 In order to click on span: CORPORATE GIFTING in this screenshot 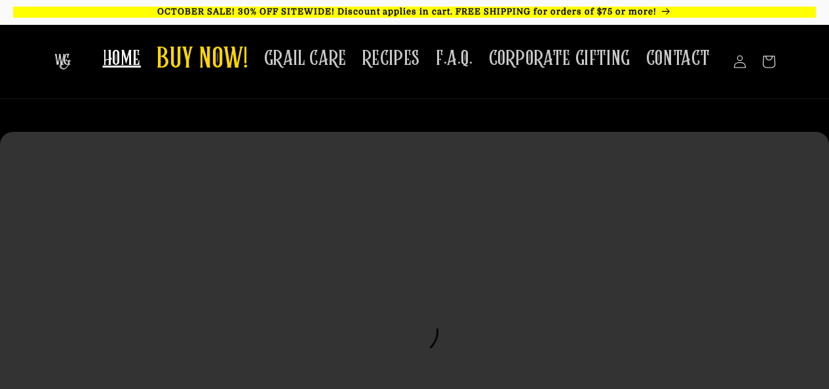, I will do `click(560, 58)`.